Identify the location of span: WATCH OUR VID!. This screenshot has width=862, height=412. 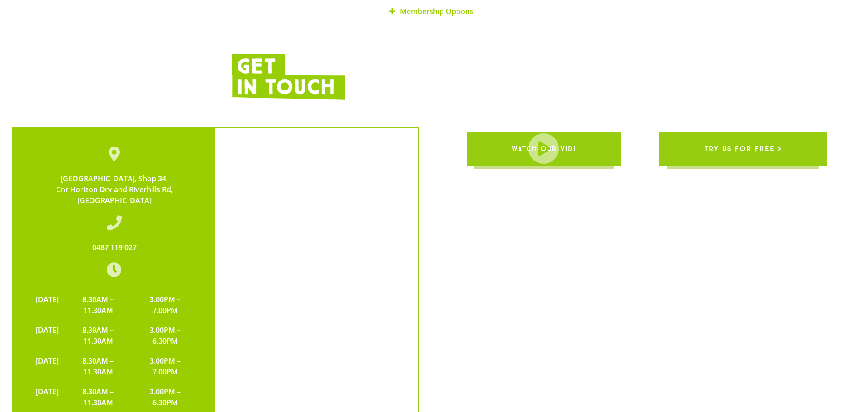
(544, 149).